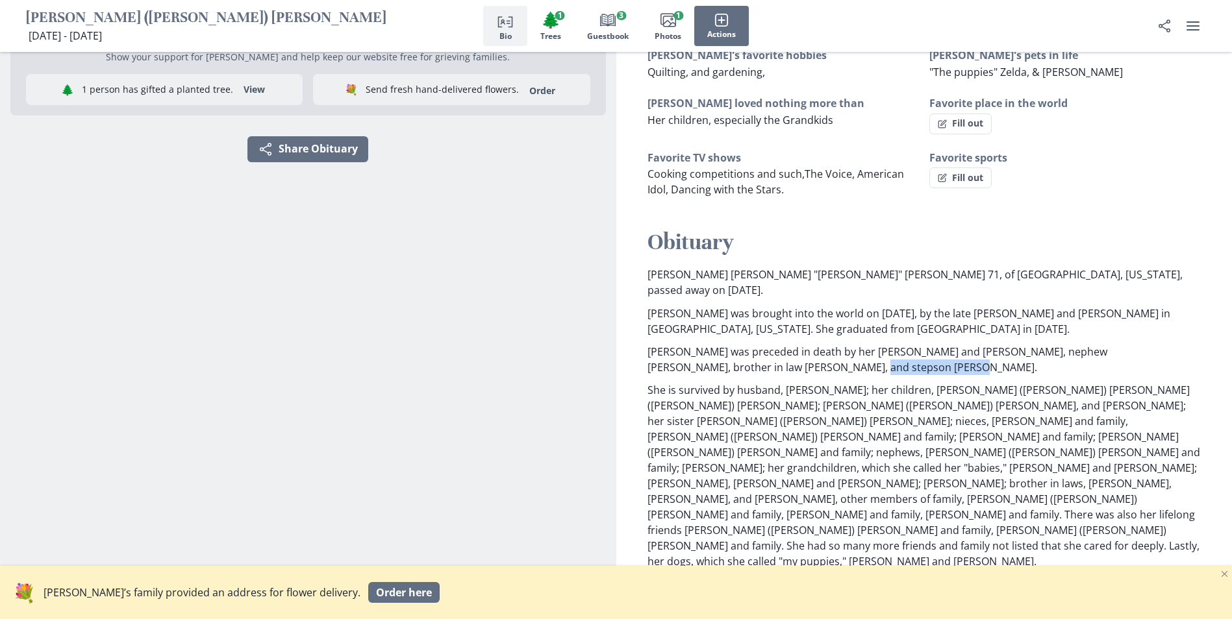 The width and height of the screenshot is (1232, 619). Describe the element at coordinates (1224, 574) in the screenshot. I see `button: Close` at that location.